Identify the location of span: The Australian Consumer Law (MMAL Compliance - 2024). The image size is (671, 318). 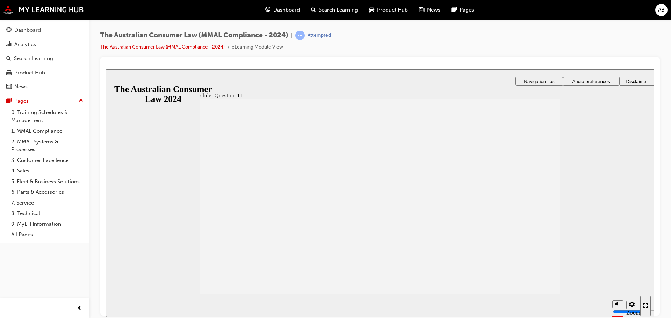
(194, 35).